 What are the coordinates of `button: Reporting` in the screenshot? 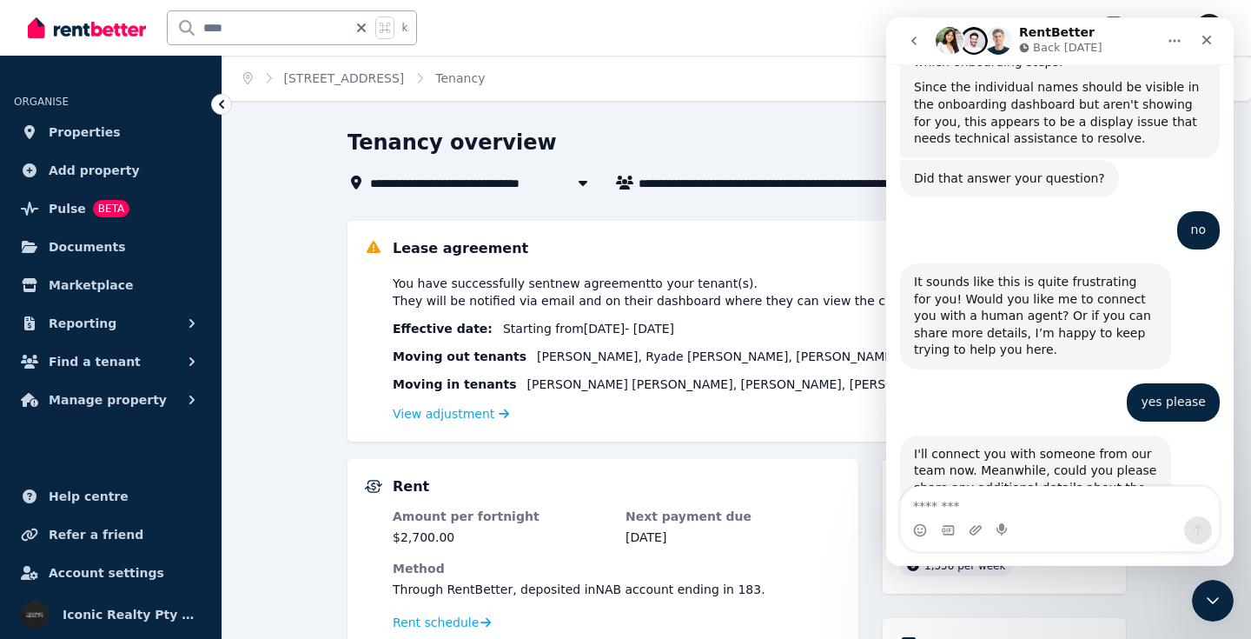 It's located at (110, 323).